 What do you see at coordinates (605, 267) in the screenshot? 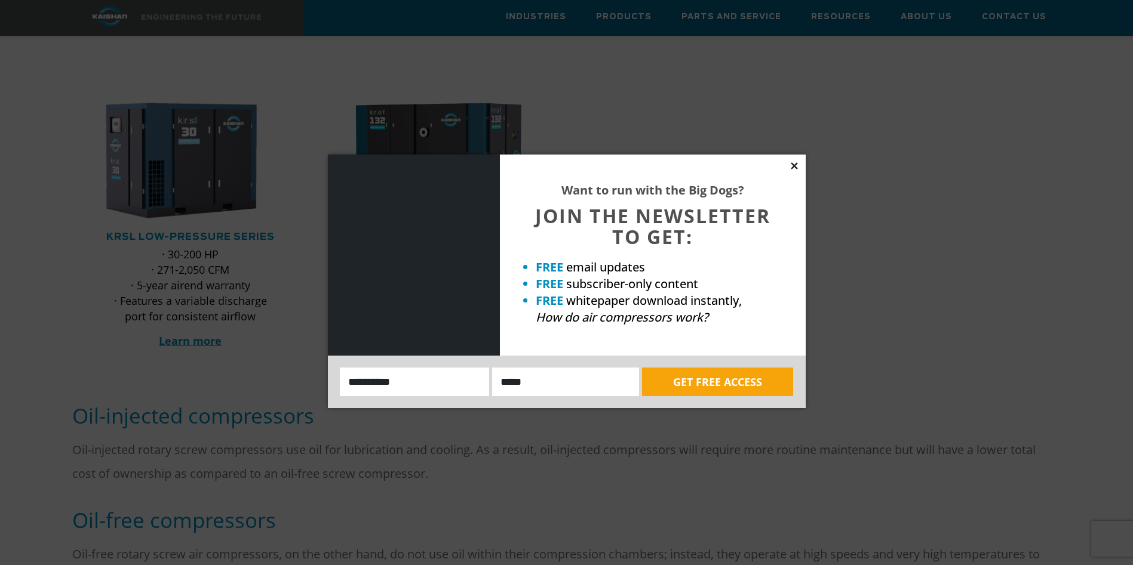
I see `span: email updates` at bounding box center [605, 267].